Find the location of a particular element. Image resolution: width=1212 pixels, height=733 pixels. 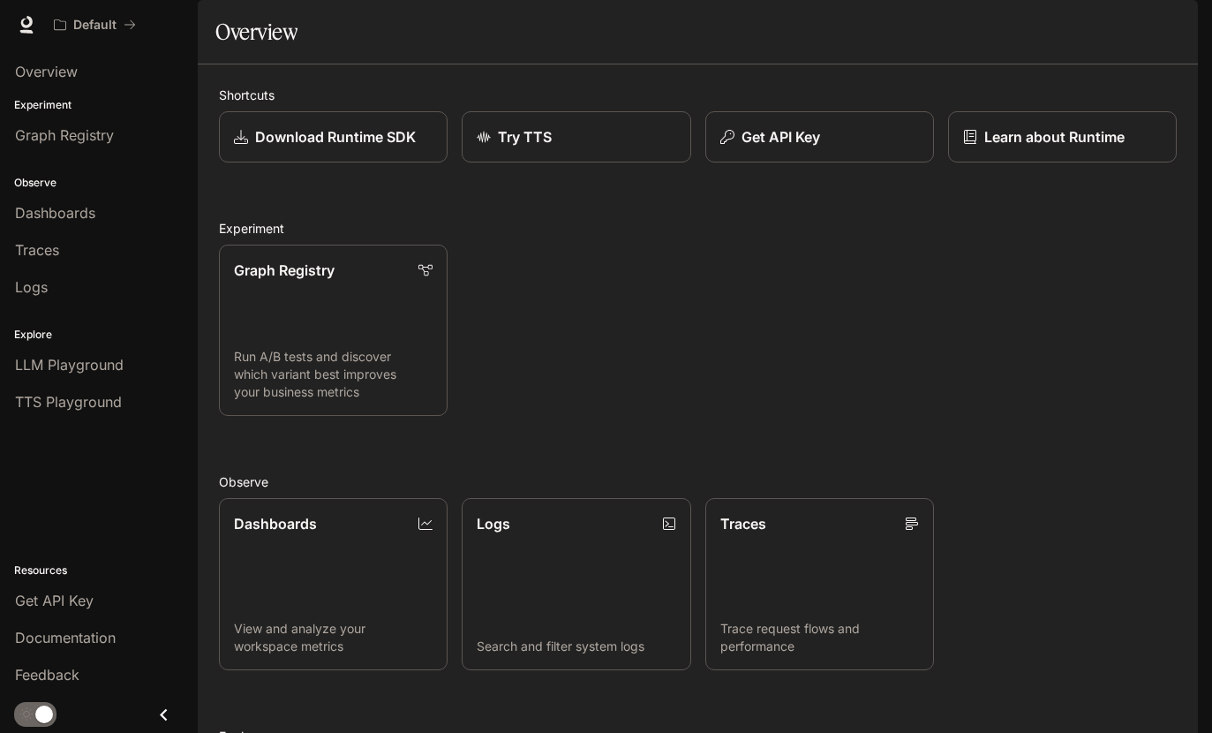

a: TracesTrace request flows and performance is located at coordinates (819, 584).